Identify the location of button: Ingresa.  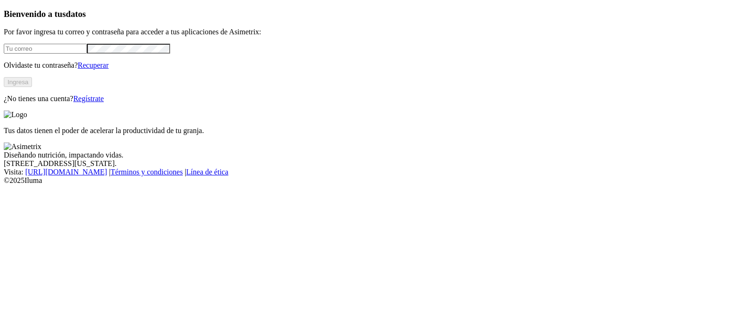
(18, 82).